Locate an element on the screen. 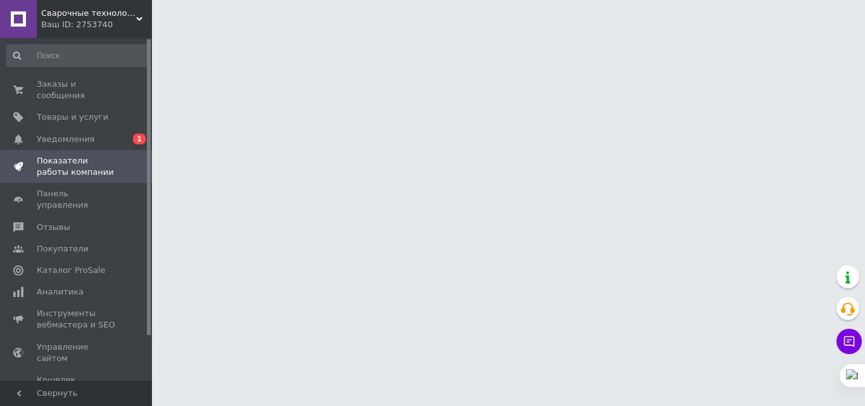  span: Инструменты вебмастера и SEO is located at coordinates (77, 319).